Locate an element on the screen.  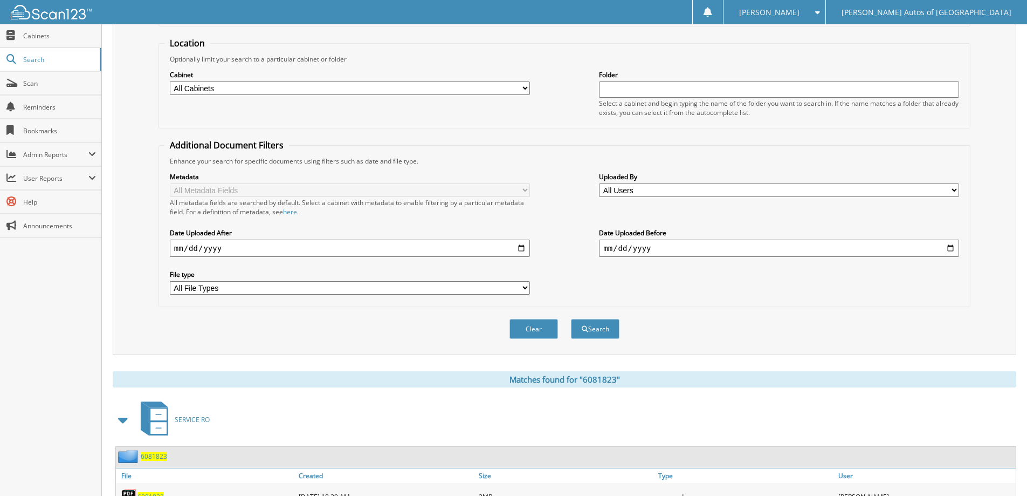
label: Uploaded By is located at coordinates (779, 176).